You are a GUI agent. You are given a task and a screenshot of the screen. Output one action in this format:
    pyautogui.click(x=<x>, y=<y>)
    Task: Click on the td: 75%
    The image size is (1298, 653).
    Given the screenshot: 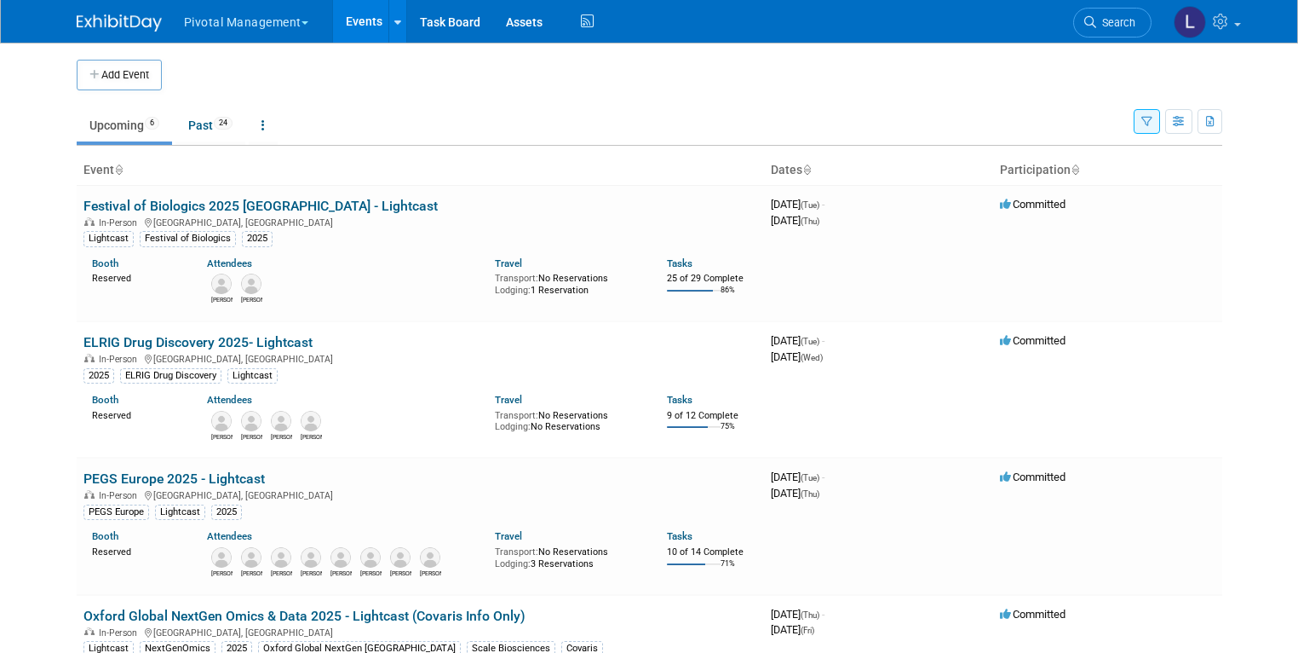 What is the action you would take?
    pyautogui.click(x=728, y=433)
    